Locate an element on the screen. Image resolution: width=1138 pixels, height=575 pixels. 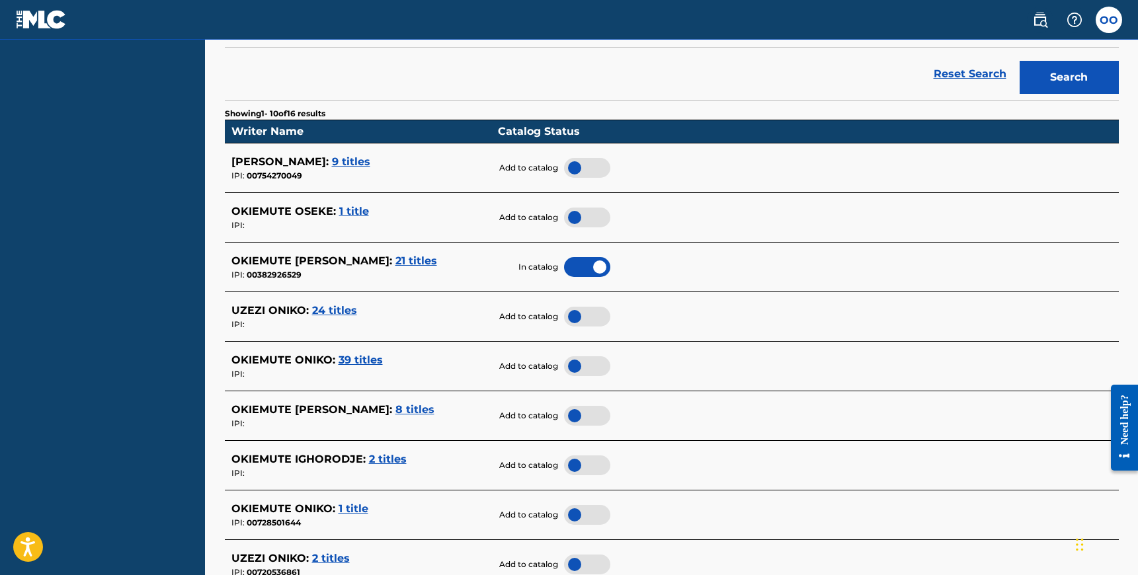
span: OKIEMUTE IGHORODJE : is located at coordinates (298, 459).